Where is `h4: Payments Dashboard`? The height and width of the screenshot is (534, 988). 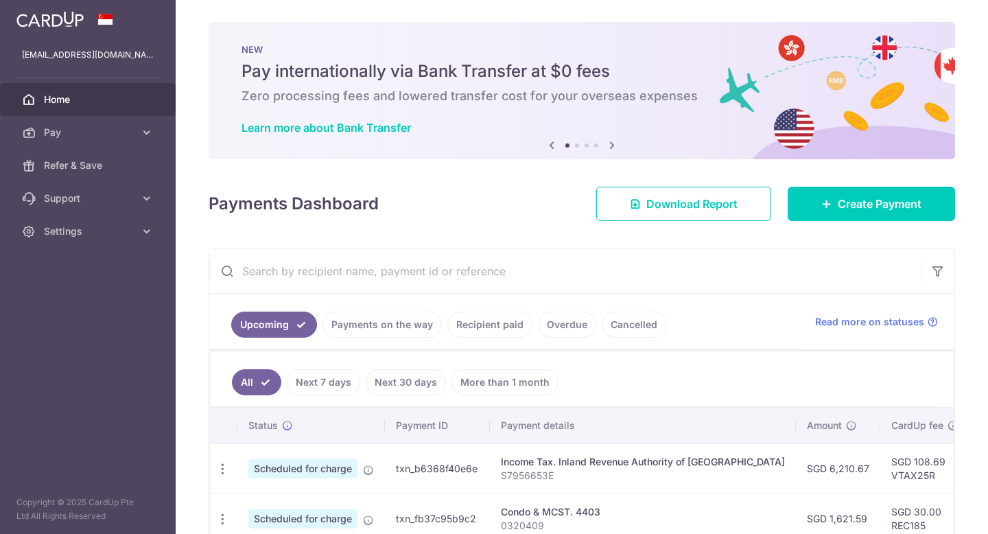 h4: Payments Dashboard is located at coordinates (294, 204).